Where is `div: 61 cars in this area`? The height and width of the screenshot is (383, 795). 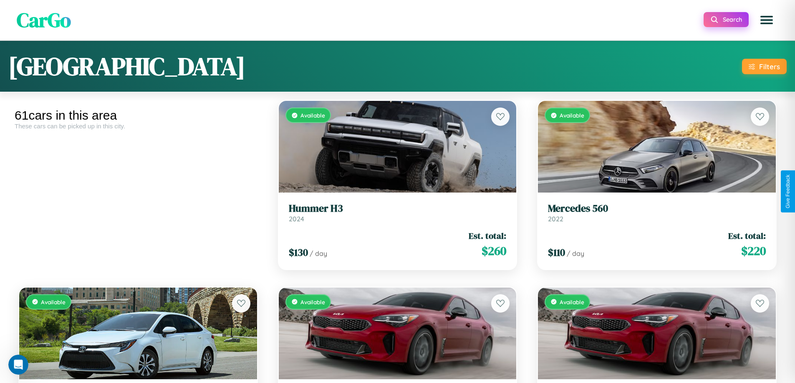
div: 61 cars in this area is located at coordinates (138, 116).